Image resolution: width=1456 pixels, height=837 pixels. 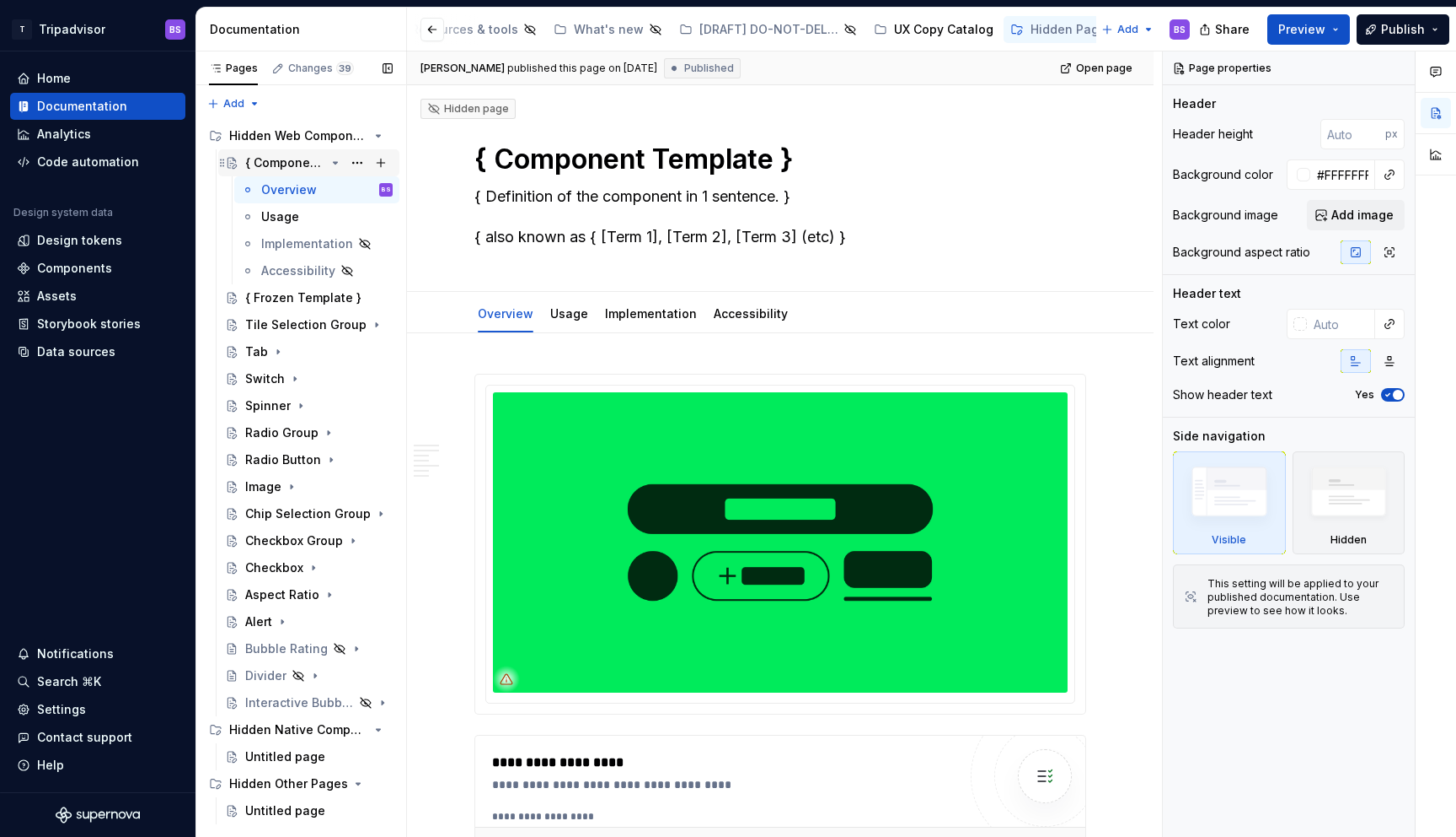 What do you see at coordinates (98, 765) in the screenshot?
I see `button: Help` at bounding box center [98, 765].